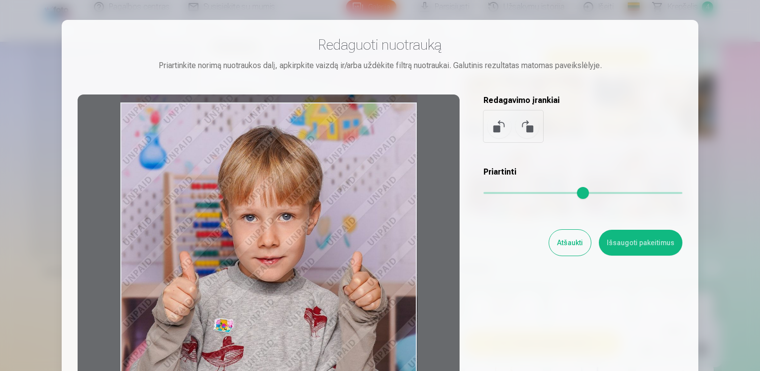  What do you see at coordinates (380, 45) in the screenshot?
I see `h3: Redaguoti nuotrauką` at bounding box center [380, 45].